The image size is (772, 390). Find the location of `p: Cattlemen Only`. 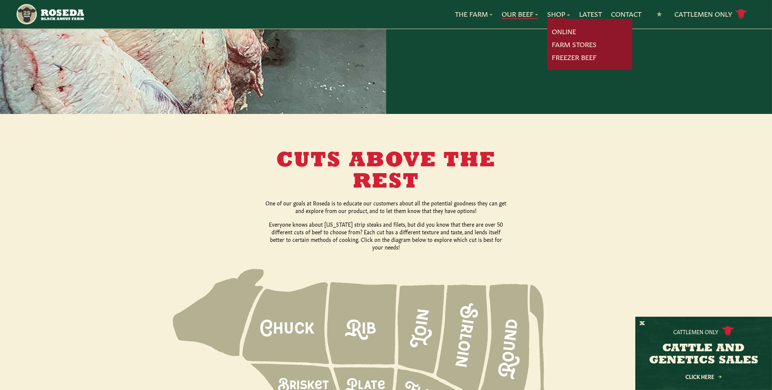

p: Cattlemen Only is located at coordinates (696, 332).